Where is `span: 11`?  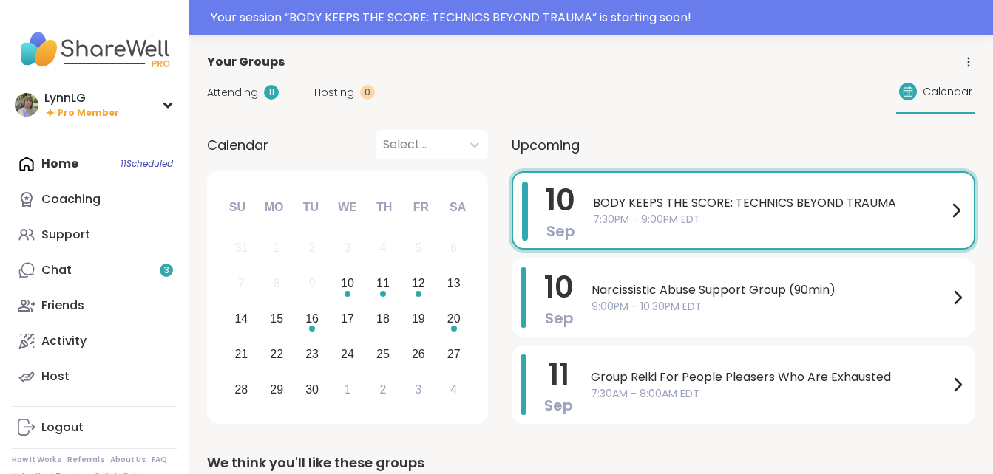
span: 11 is located at coordinates (559, 375).